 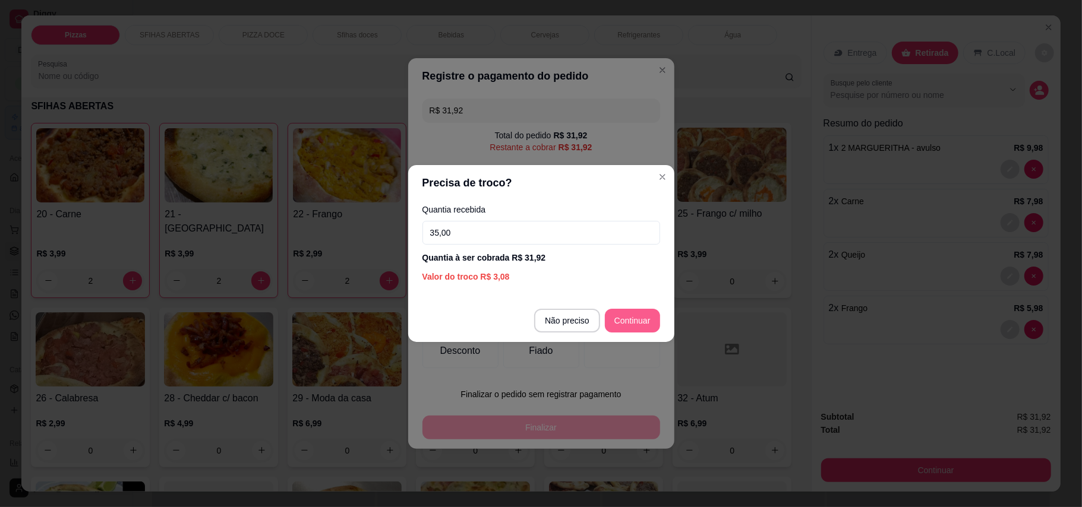 What do you see at coordinates (541, 277) in the screenshot?
I see `div: Valor do troco R$ 3,08` at bounding box center [541, 277].